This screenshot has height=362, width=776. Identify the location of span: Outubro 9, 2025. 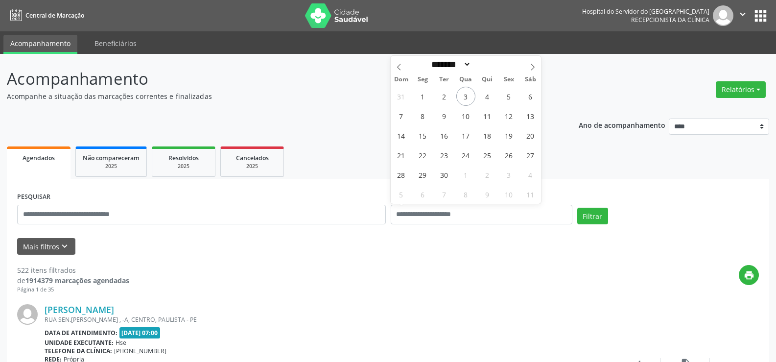
(487, 194).